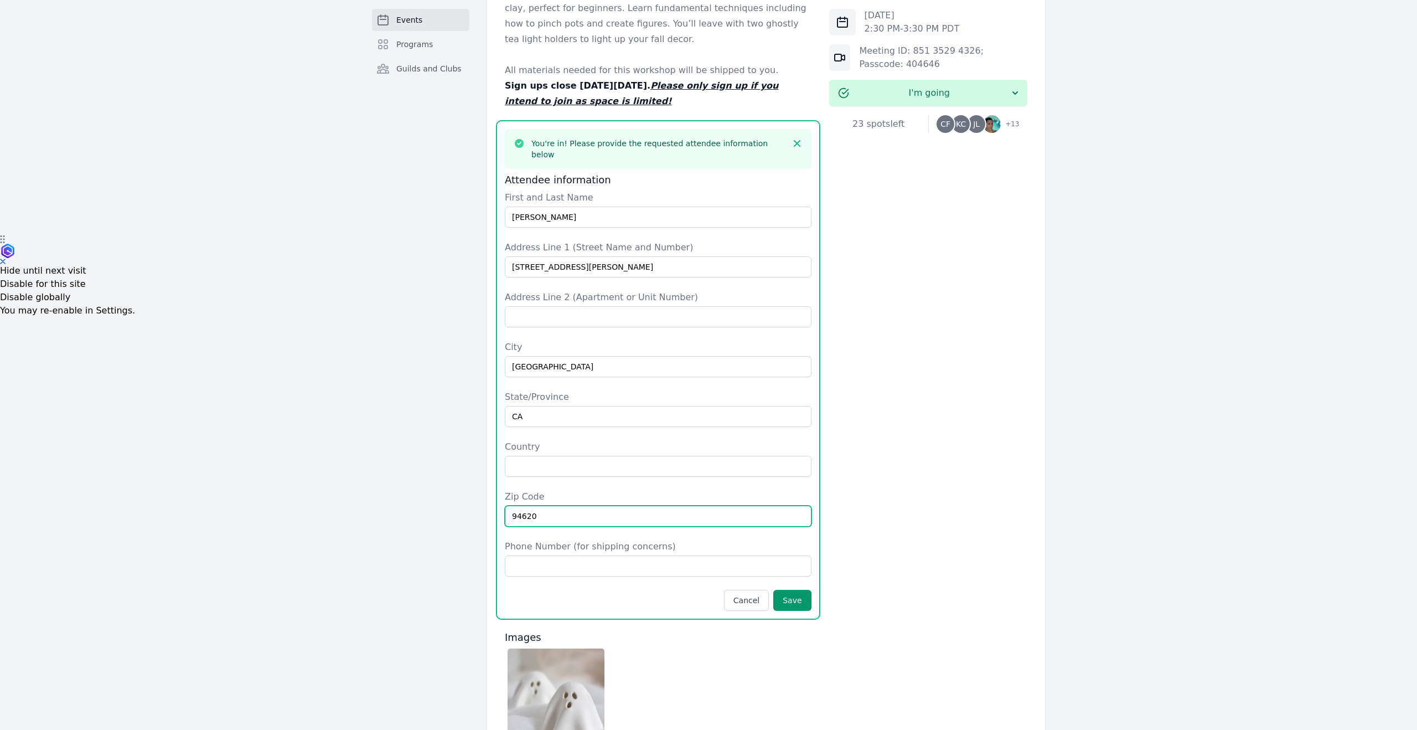 This screenshot has height=730, width=1417. What do you see at coordinates (429, 69) in the screenshot?
I see `span: Guilds and Clubs` at bounding box center [429, 69].